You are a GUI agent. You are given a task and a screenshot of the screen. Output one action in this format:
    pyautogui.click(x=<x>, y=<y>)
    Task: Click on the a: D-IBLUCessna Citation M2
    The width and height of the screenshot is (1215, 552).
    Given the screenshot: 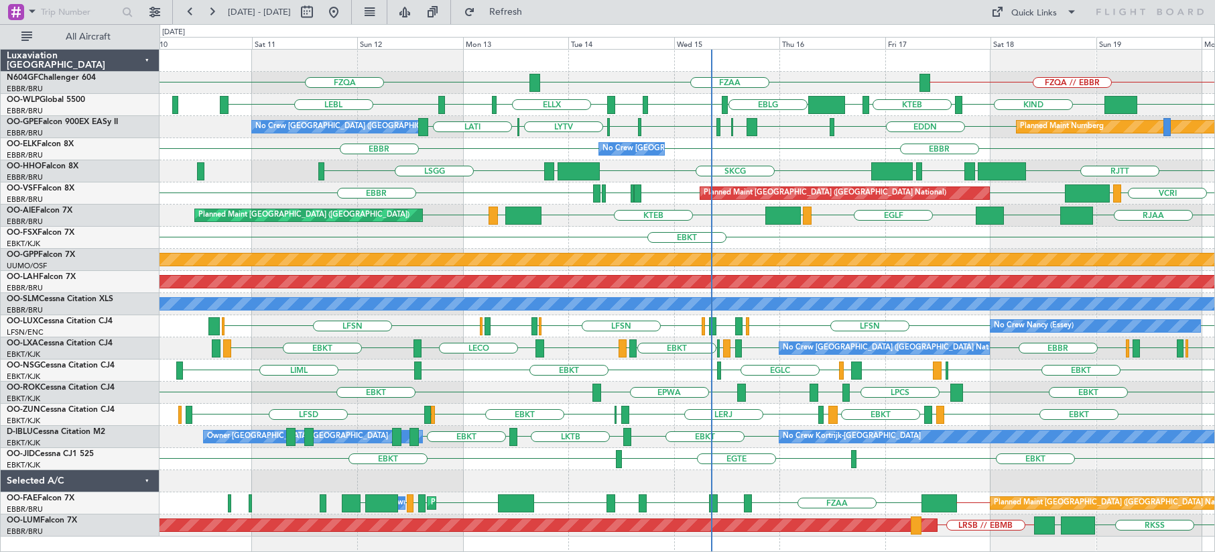 What is the action you would take?
    pyautogui.click(x=56, y=432)
    